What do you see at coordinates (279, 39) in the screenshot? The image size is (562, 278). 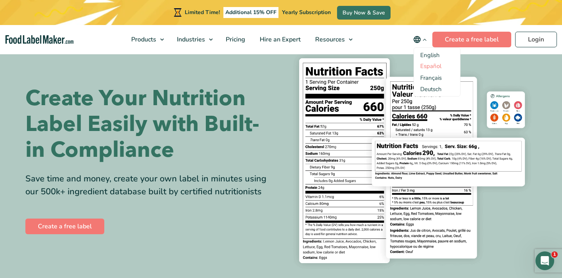 I see `span: Hire an Expert` at bounding box center [279, 39].